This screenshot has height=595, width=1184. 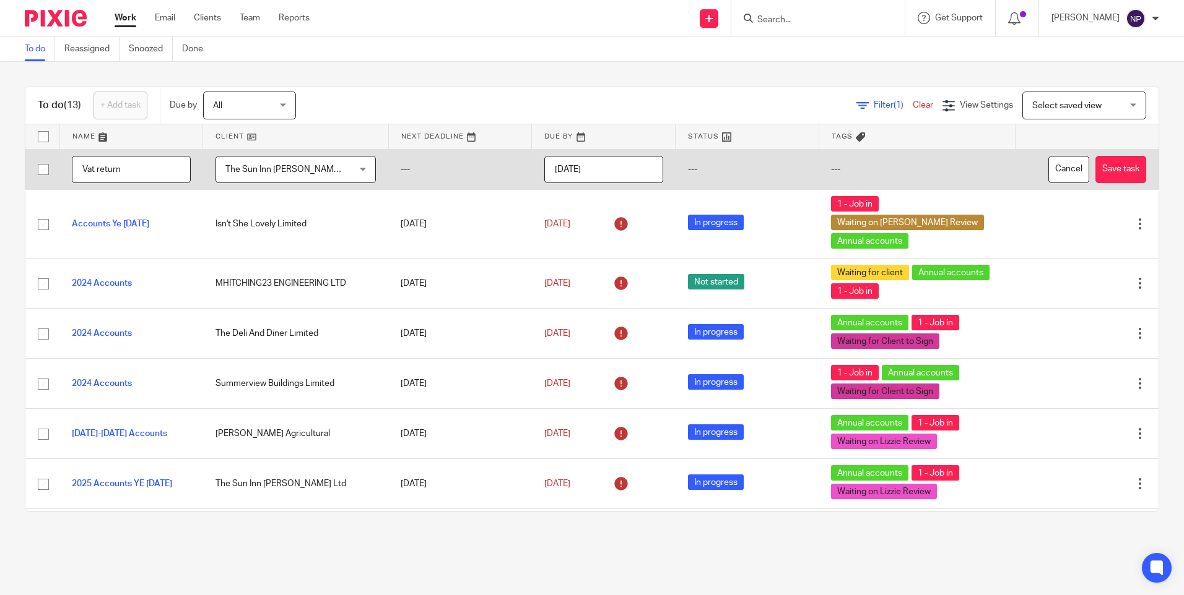 What do you see at coordinates (131, 170) in the screenshot?
I see `input: Task name` at bounding box center [131, 170].